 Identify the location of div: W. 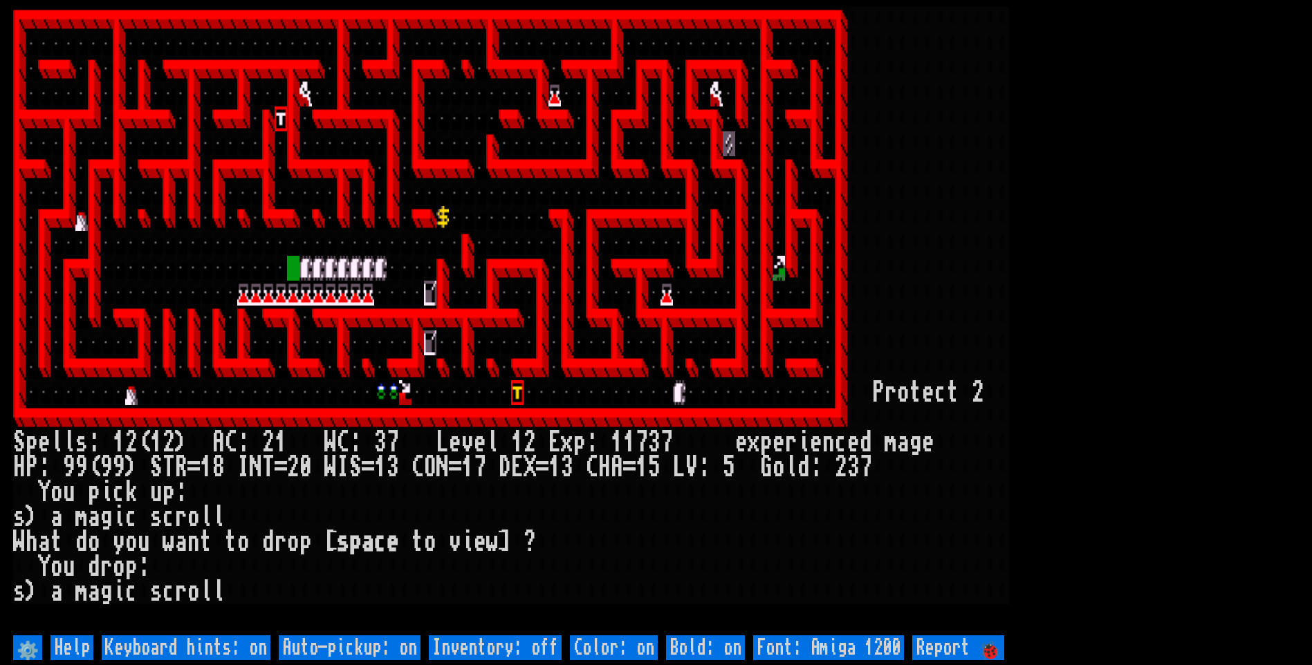
(331, 467).